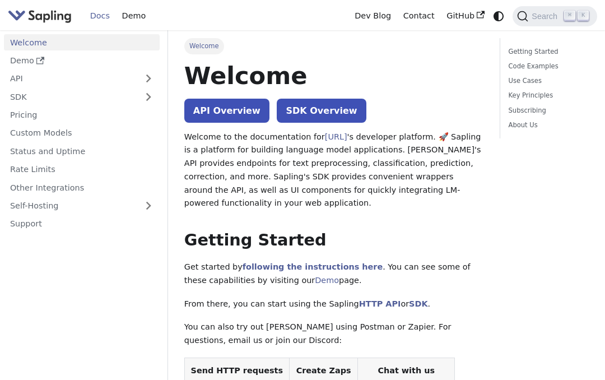 This screenshot has height=380, width=605. What do you see at coordinates (547, 110) in the screenshot?
I see `a: Subscribing` at bounding box center [547, 110].